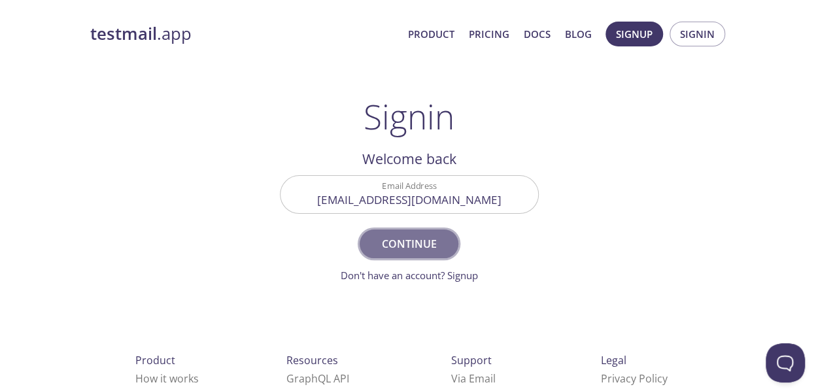 The height and width of the screenshot is (389, 818). What do you see at coordinates (167, 379) in the screenshot?
I see `a: How it works` at bounding box center [167, 379].